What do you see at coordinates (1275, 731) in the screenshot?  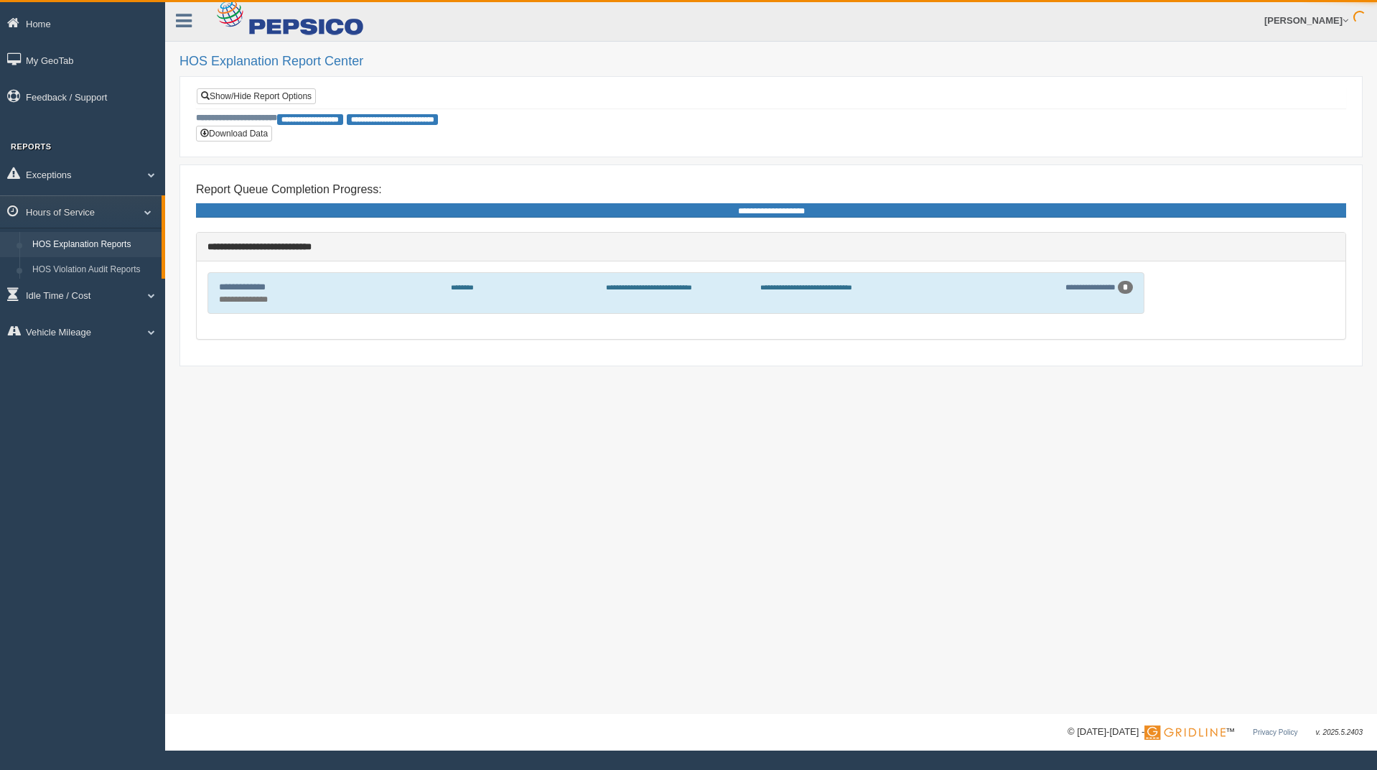 I see `a: Privacy Policy` at bounding box center [1275, 731].